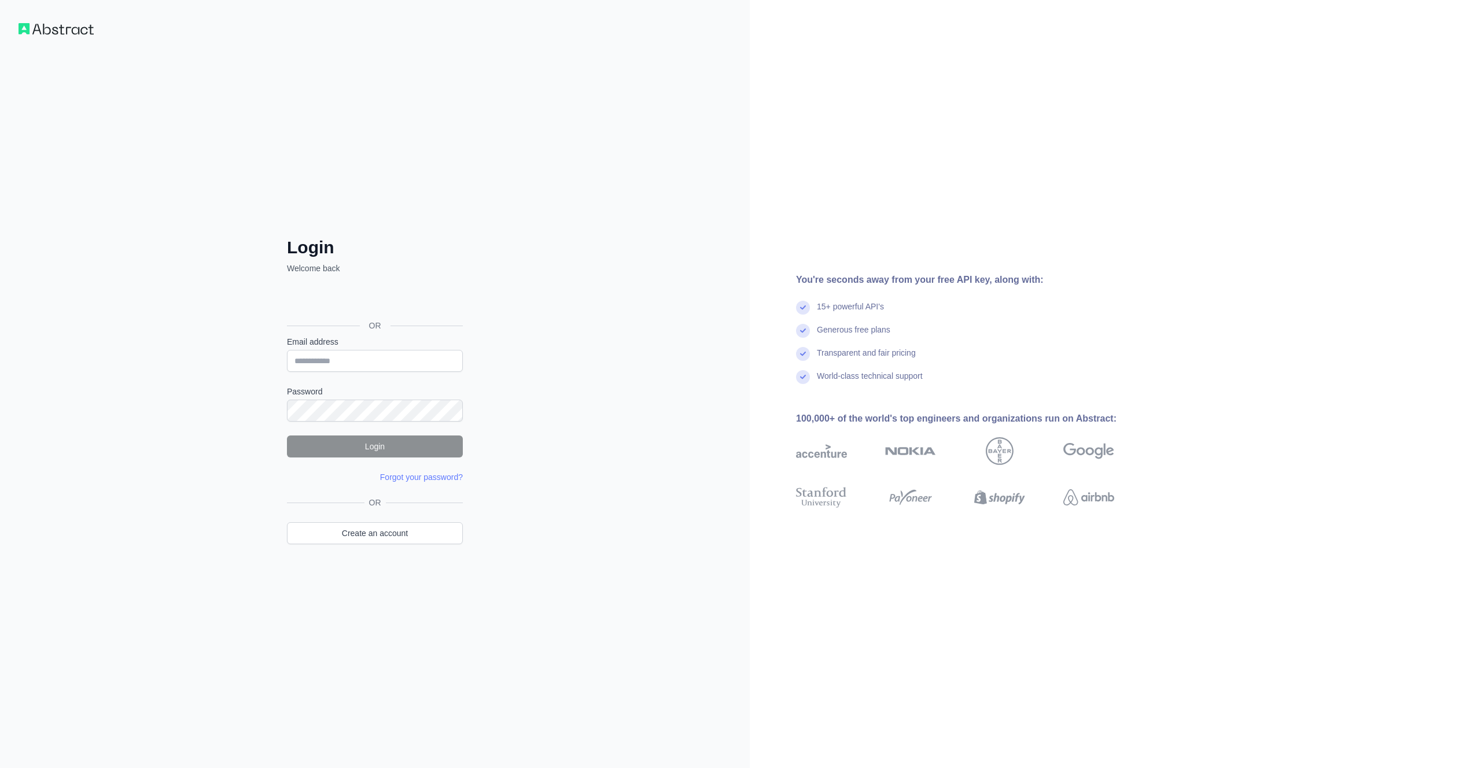  What do you see at coordinates (1089, 498) in the screenshot?
I see `img: airbnb` at bounding box center [1089, 498].